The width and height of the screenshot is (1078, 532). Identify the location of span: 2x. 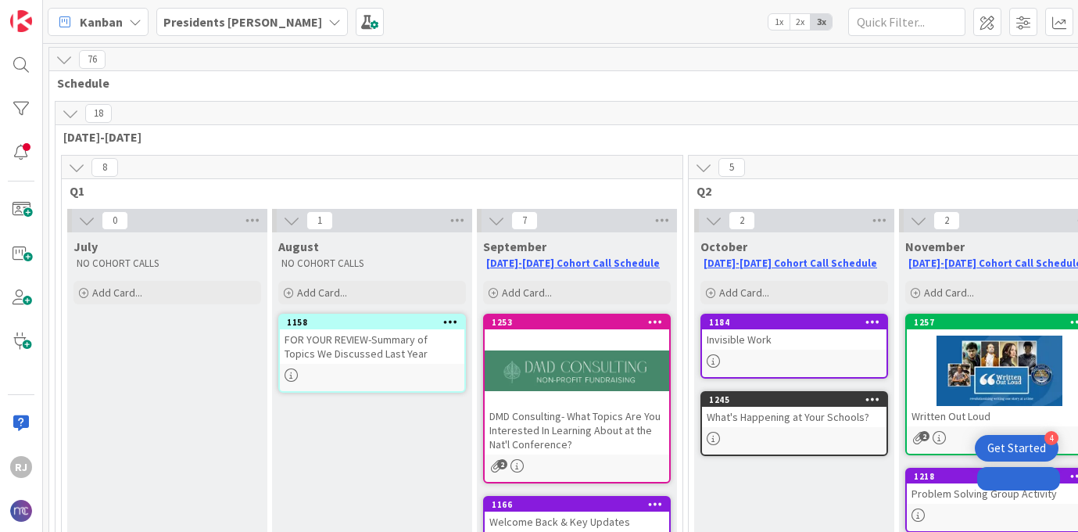
(800, 22).